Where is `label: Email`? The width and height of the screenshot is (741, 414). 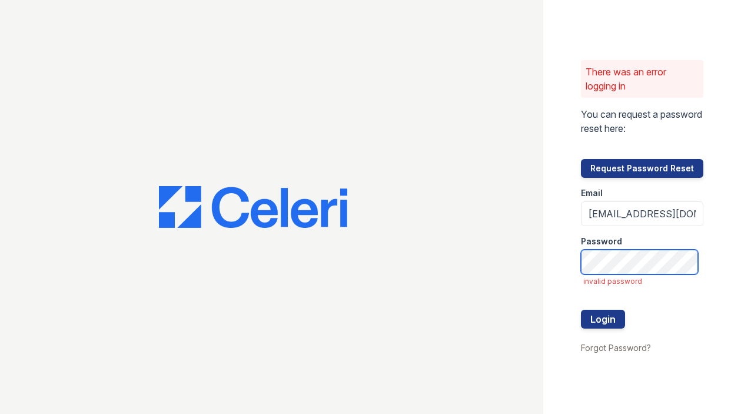
label: Email is located at coordinates (591, 193).